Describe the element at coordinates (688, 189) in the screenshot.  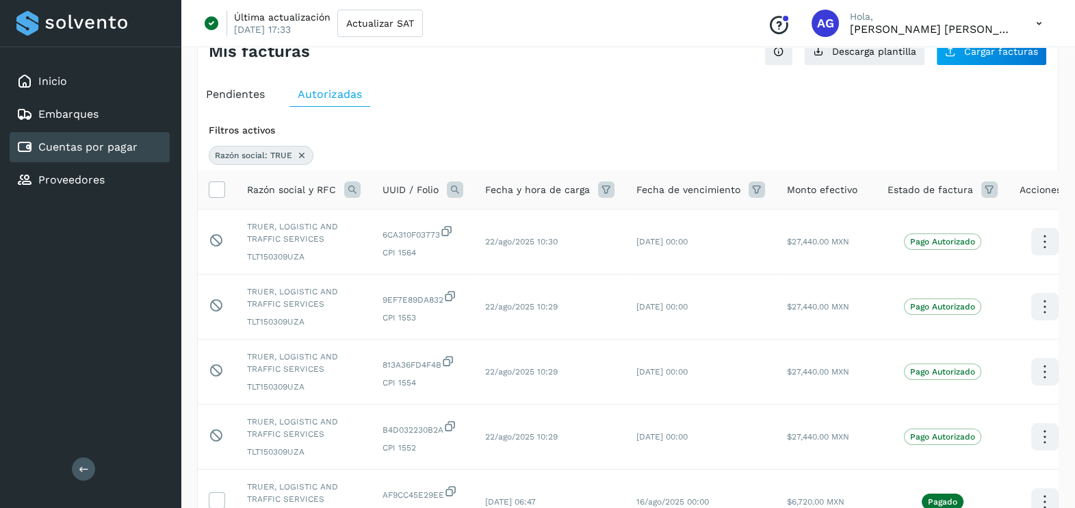
I see `span: Fecha de vencimiento` at that location.